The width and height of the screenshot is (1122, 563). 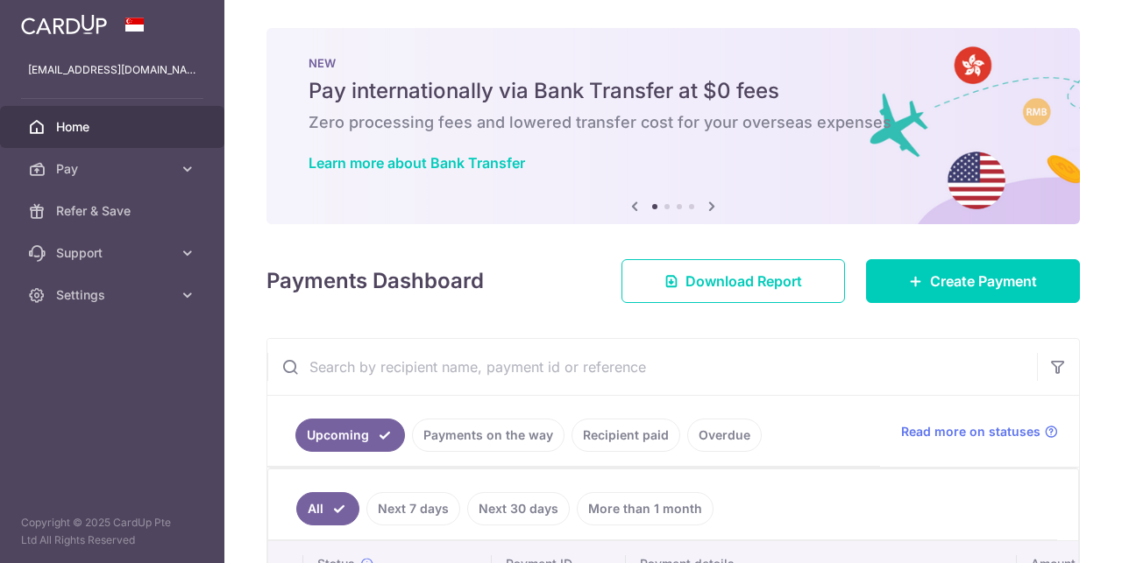 What do you see at coordinates (970, 432) in the screenshot?
I see `span: Read more on statuses` at bounding box center [970, 432].